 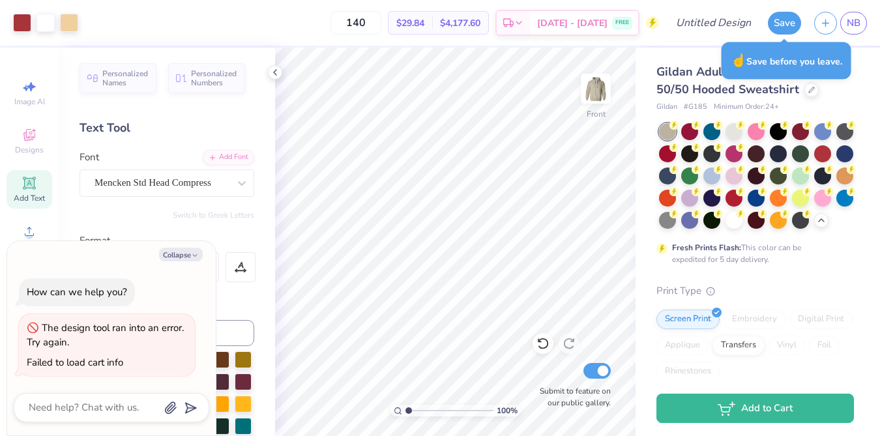 What do you see at coordinates (622, 23) in the screenshot?
I see `span: FREE` at bounding box center [622, 23].